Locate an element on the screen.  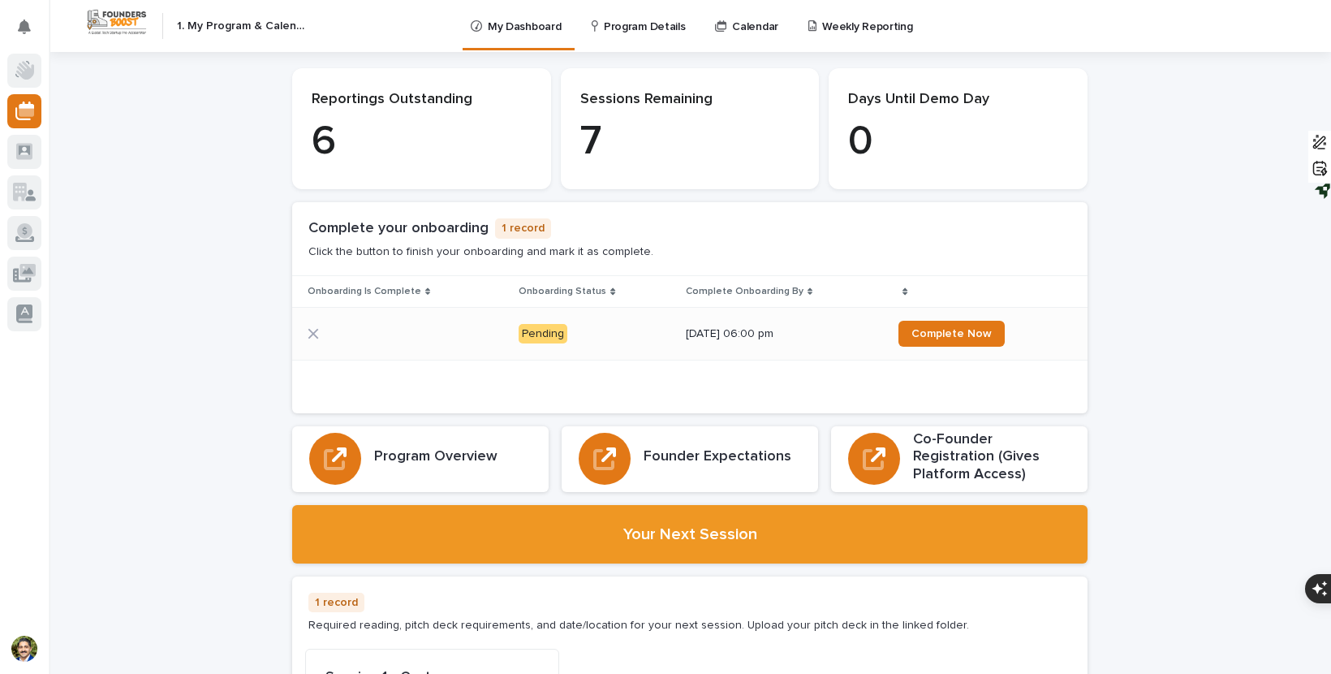
h3: Co-Founder Registration (Gives Platform Access) is located at coordinates (992, 457).